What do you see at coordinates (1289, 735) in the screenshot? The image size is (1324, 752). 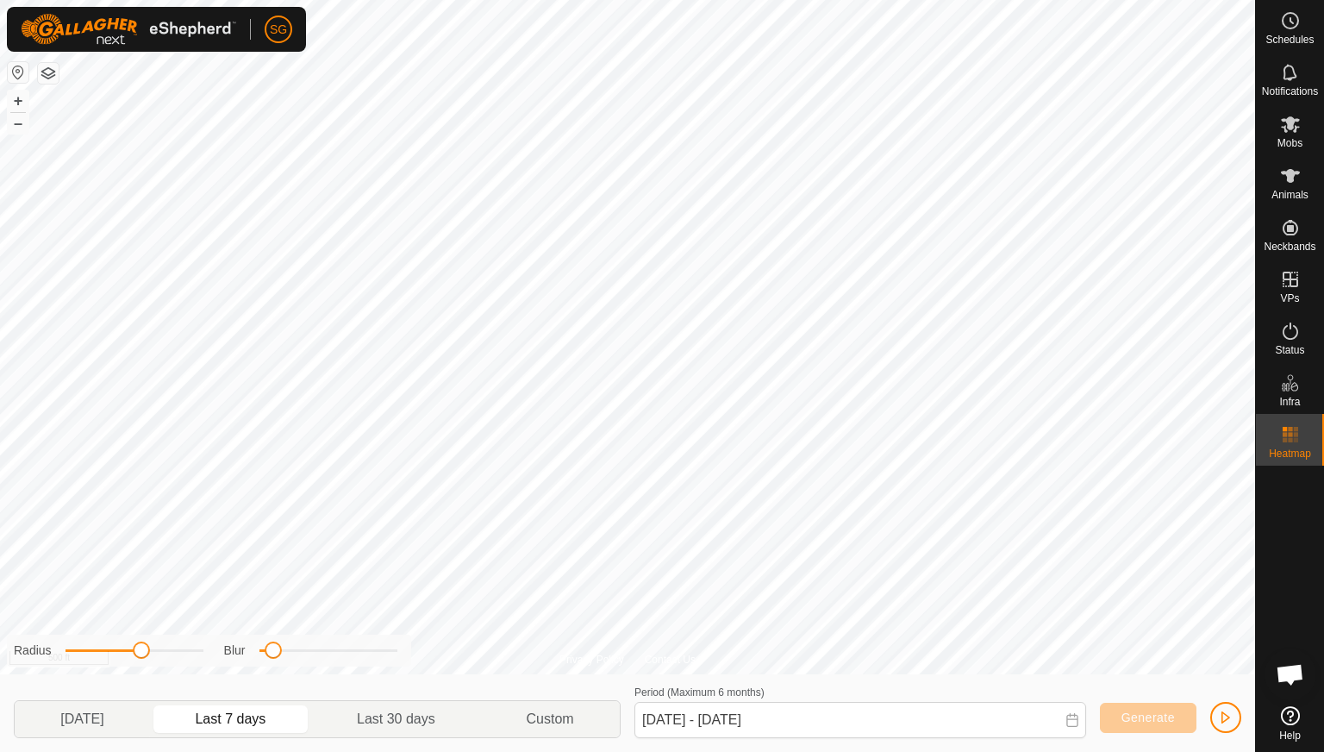 I see `span: Help` at bounding box center [1289, 735].